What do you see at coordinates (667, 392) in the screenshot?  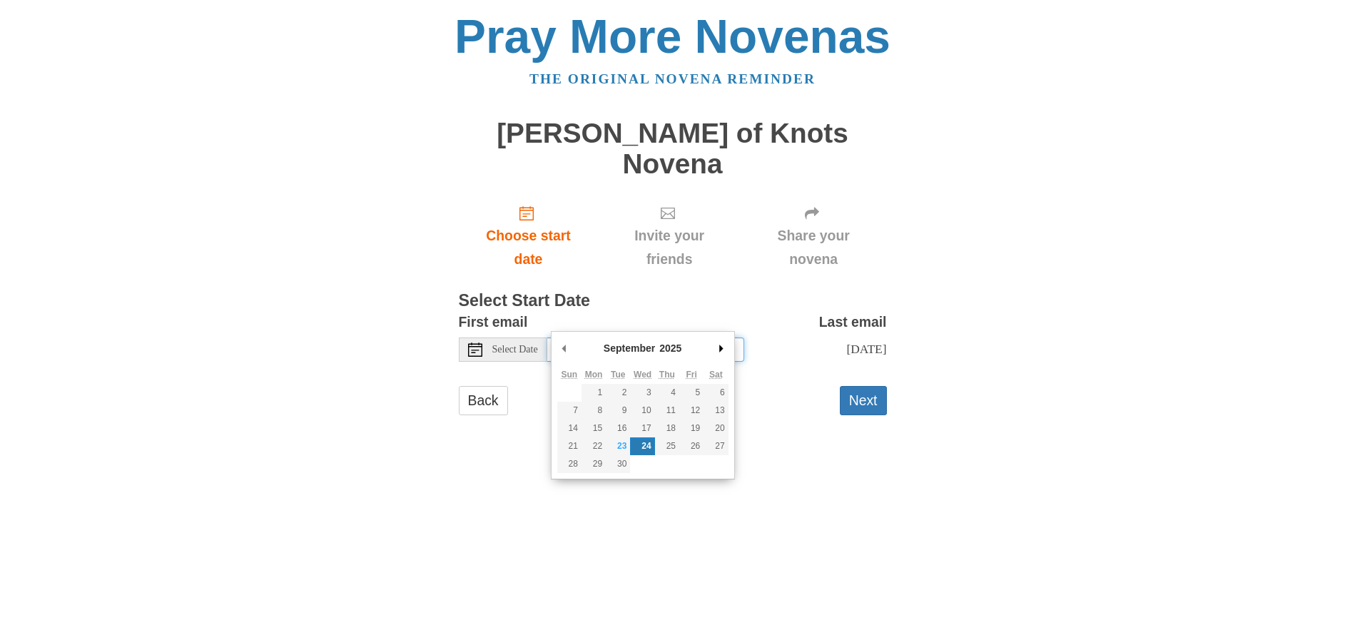 I see `button: 4` at bounding box center [667, 392].